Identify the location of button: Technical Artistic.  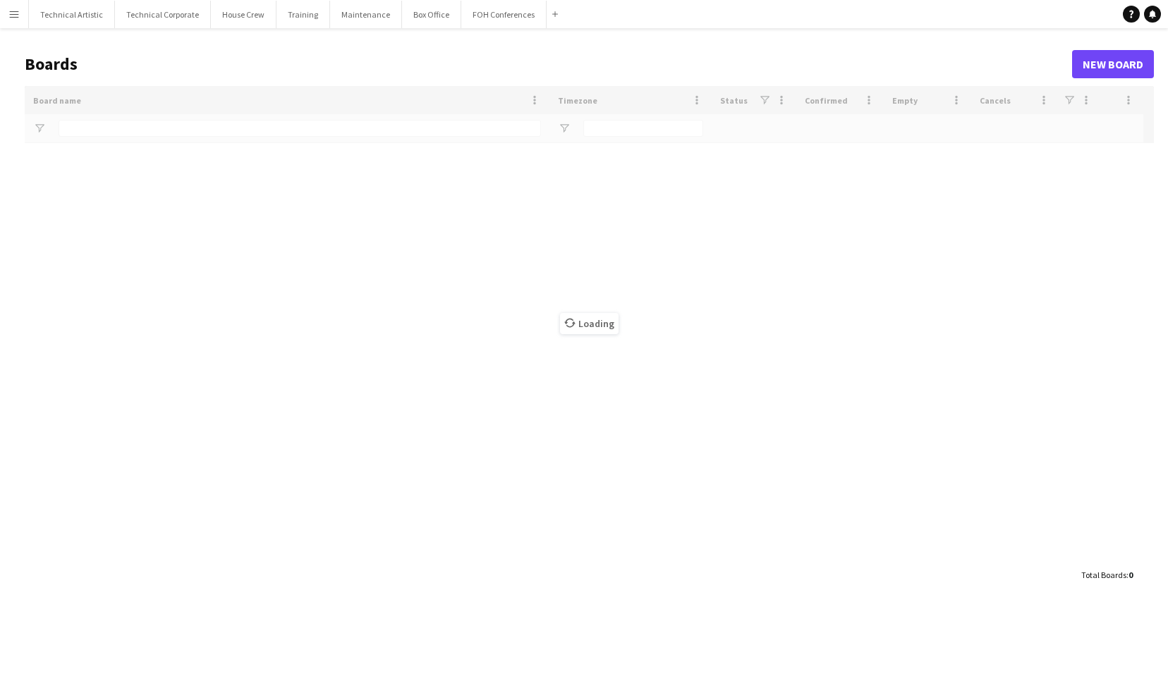
(72, 14).